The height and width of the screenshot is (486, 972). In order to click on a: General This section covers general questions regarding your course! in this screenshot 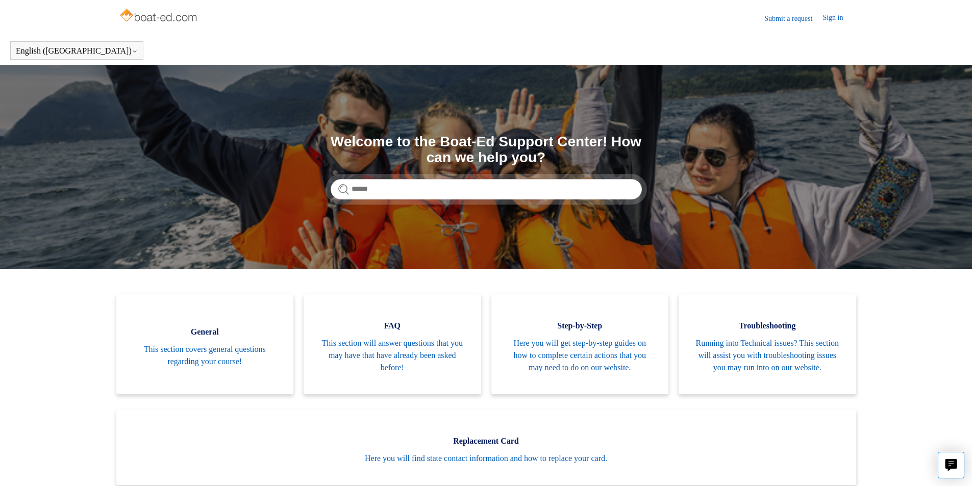, I will do `click(205, 344)`.